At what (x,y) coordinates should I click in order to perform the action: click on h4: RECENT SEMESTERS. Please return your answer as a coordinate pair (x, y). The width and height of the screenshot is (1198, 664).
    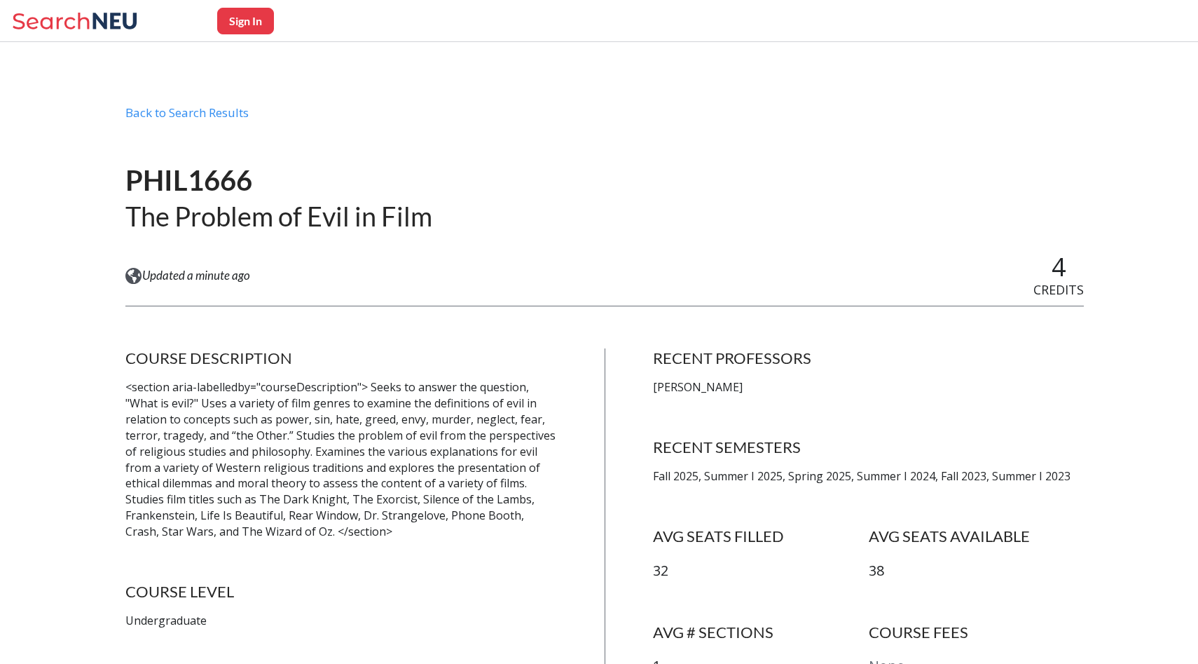
    Looking at the image, I should click on (869, 447).